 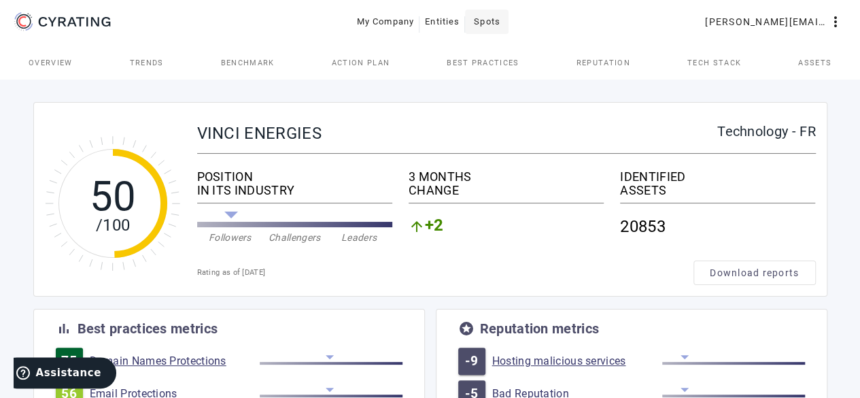 I want to click on div: Best practices metrics, so click(x=148, y=328).